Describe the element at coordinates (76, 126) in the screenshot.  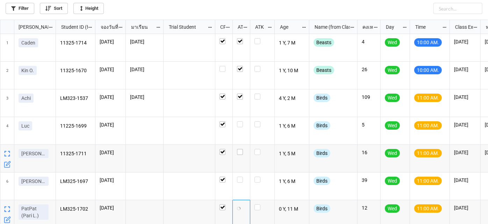
I see `p: 11225-1699` at that location.